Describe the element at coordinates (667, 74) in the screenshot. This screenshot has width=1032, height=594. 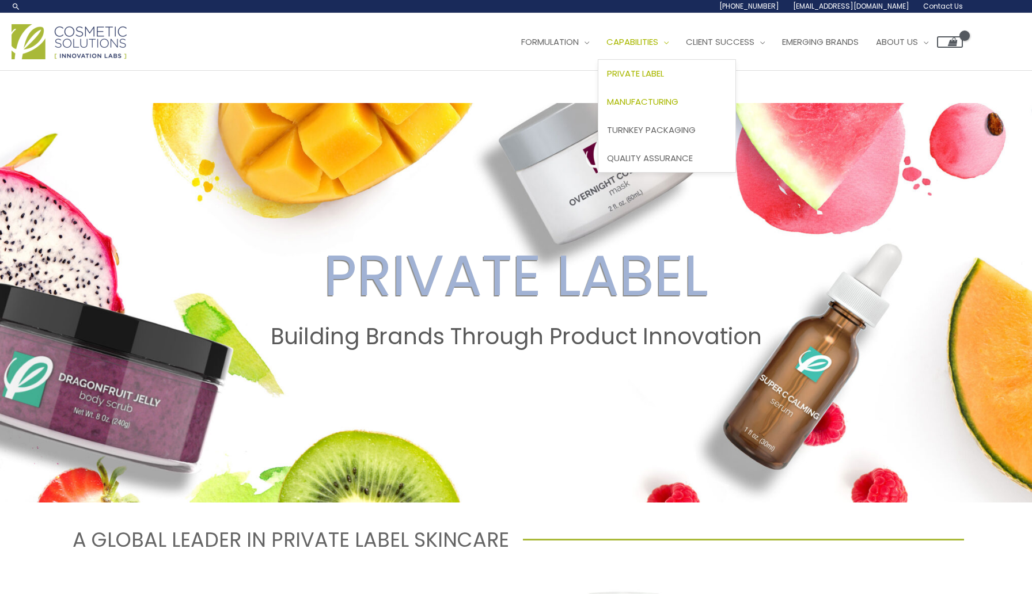
I see `a: Private Label` at that location.